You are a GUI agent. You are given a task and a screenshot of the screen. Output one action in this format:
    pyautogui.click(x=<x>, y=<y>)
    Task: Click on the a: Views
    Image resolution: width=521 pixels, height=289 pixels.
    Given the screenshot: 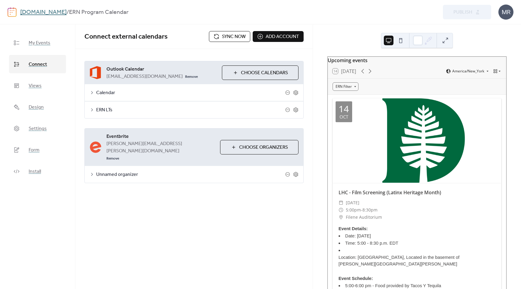 What is the action you would take?
    pyautogui.click(x=37, y=85)
    